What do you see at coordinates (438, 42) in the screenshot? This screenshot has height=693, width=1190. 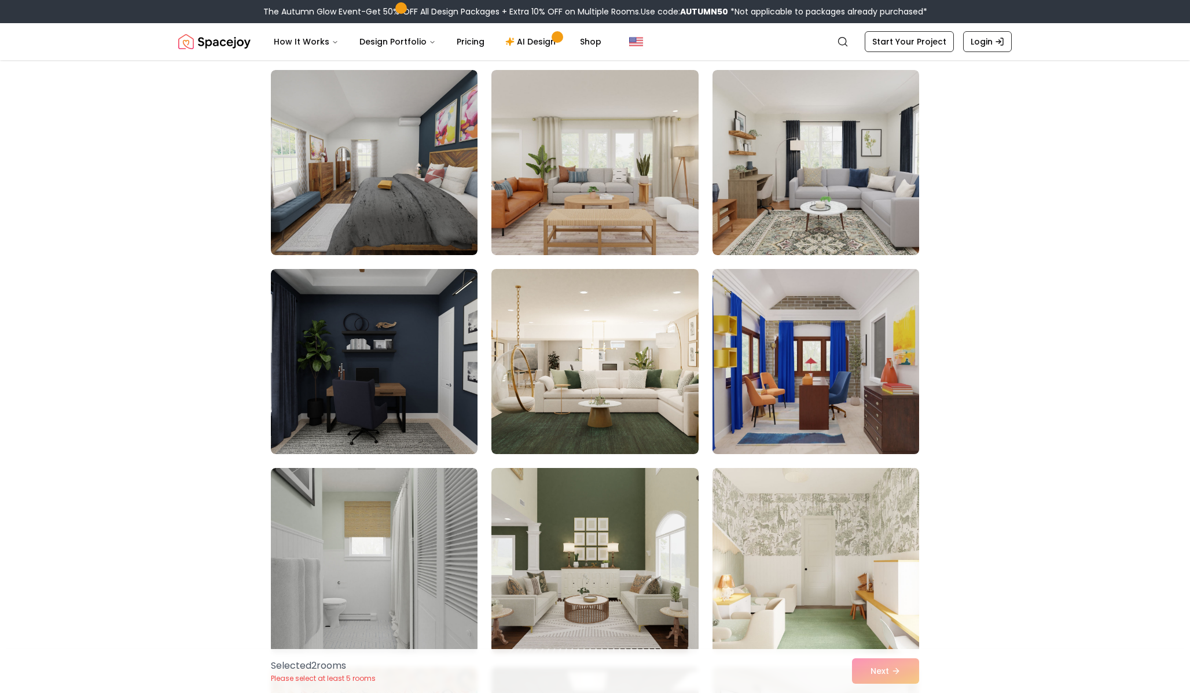 I see `nav: Main` at bounding box center [438, 42].